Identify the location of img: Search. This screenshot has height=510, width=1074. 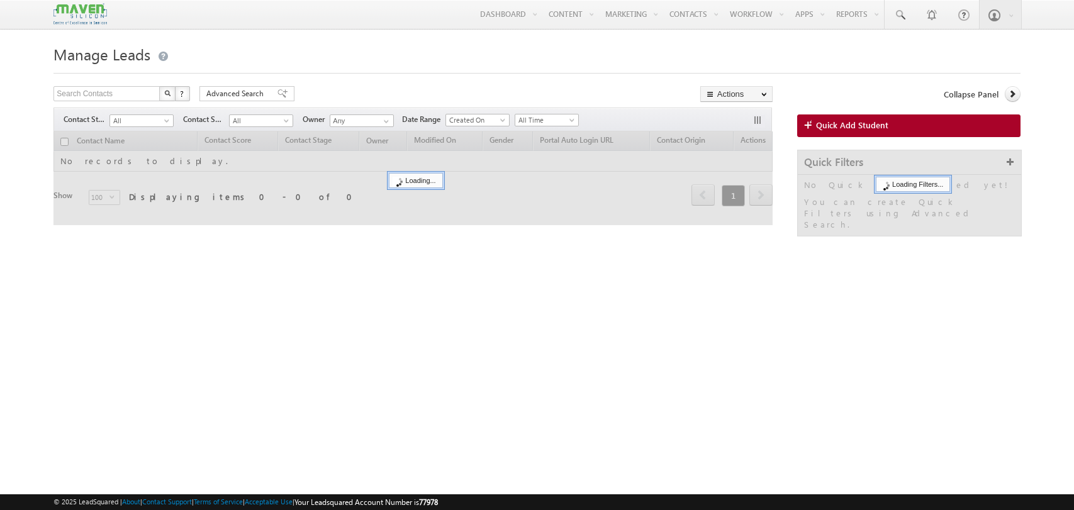
(167, 93).